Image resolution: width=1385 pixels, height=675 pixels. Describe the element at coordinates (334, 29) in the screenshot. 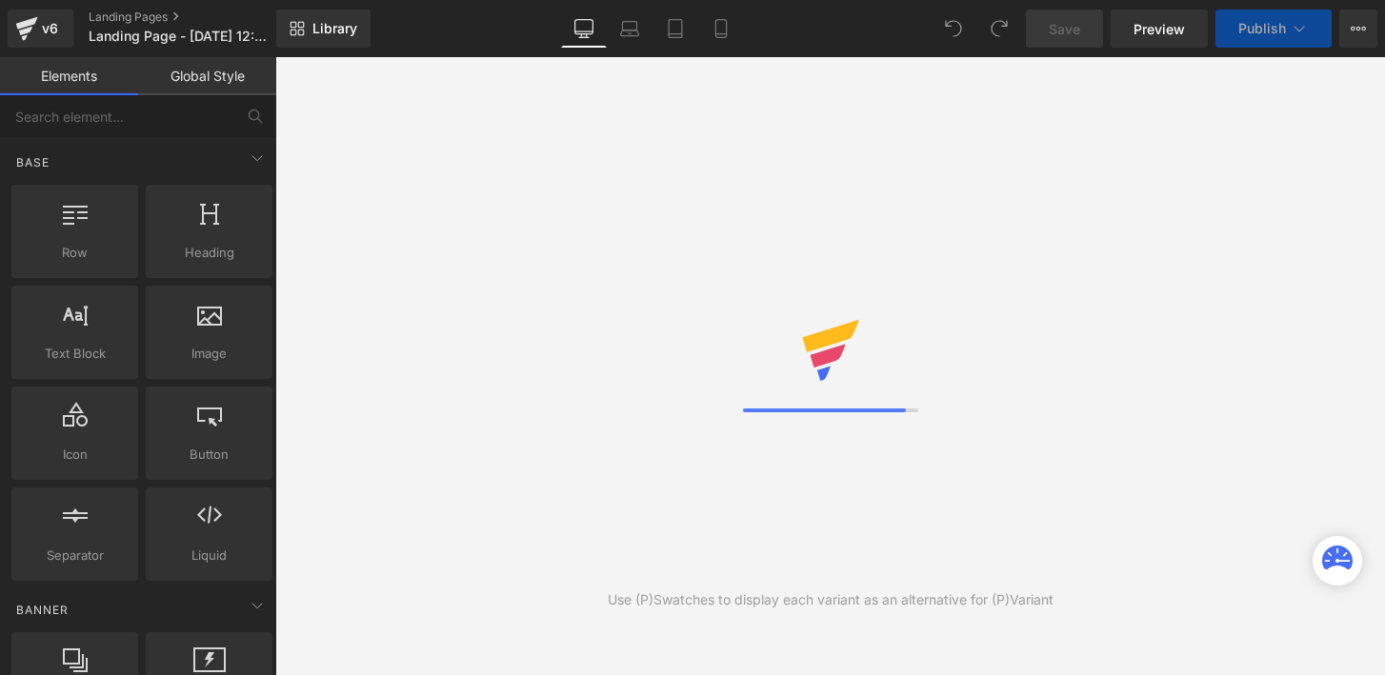

I see `span: Library` at that location.